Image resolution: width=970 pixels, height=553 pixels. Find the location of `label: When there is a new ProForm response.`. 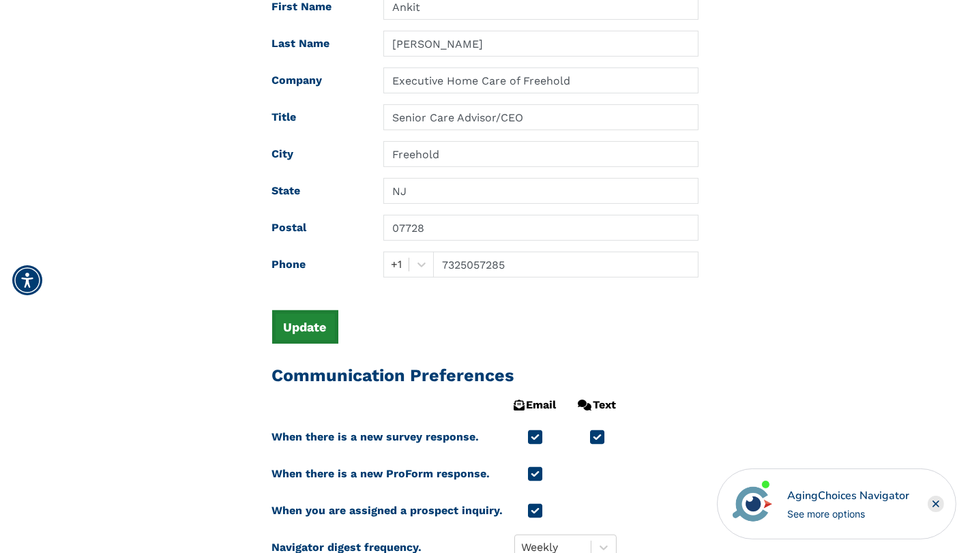

label: When there is a new ProForm response. is located at coordinates (381, 474).